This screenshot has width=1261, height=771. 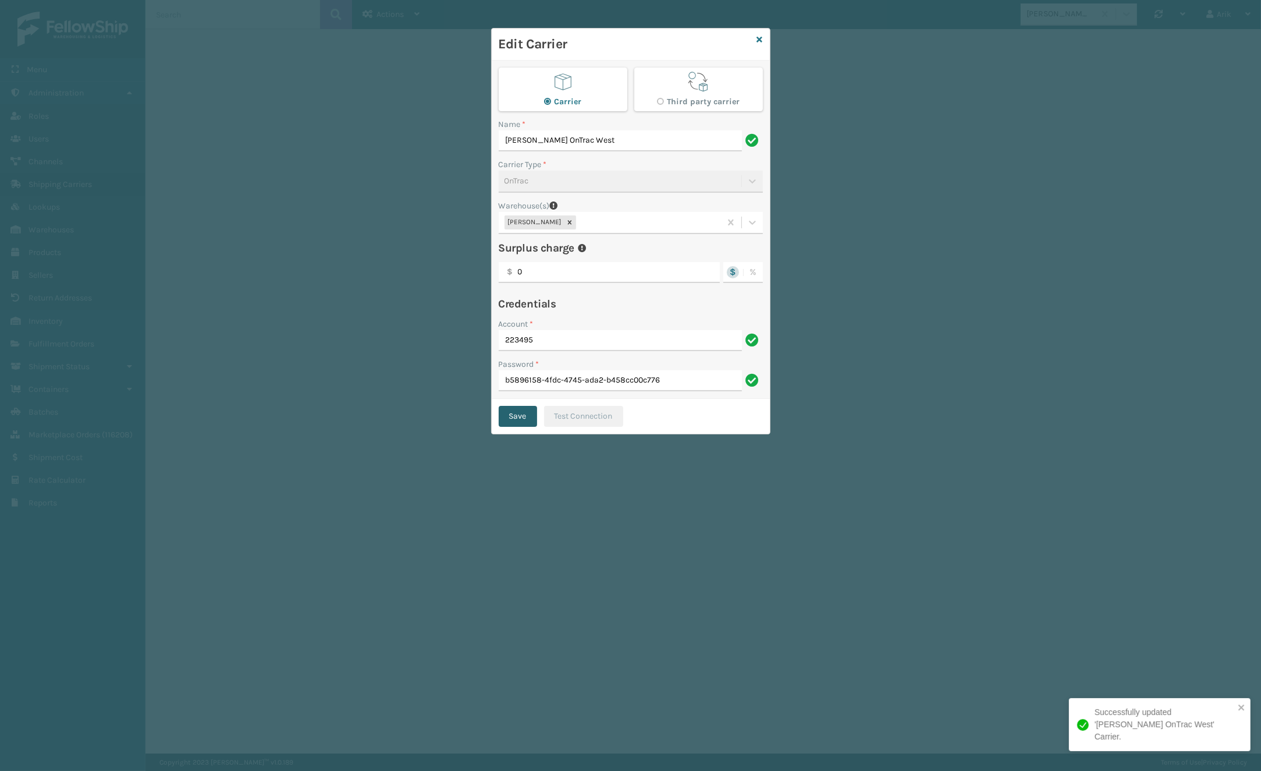 What do you see at coordinates (698, 101) in the screenshot?
I see `label: Third party carrier` at bounding box center [698, 101].